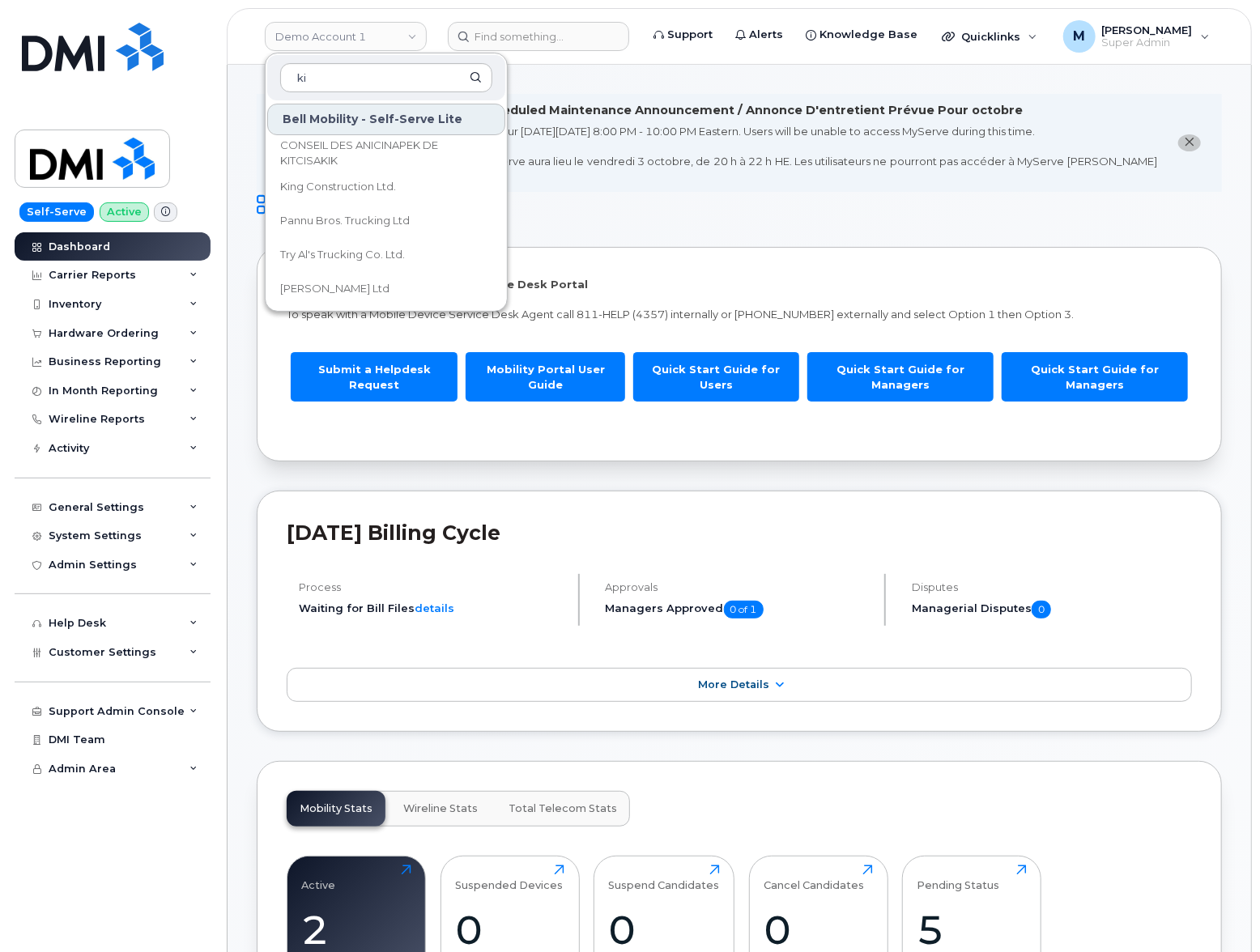 The height and width of the screenshot is (952, 1260). Describe the element at coordinates (386, 77) in the screenshot. I see `input: Search` at that location.